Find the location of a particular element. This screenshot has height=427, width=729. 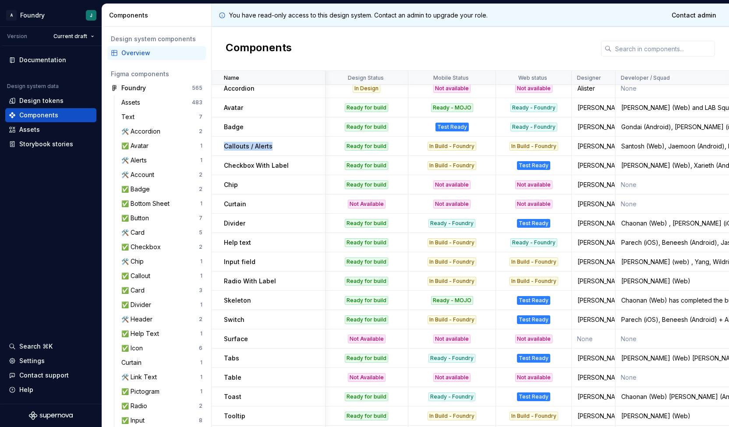

div: Storybook stories is located at coordinates (46, 144).